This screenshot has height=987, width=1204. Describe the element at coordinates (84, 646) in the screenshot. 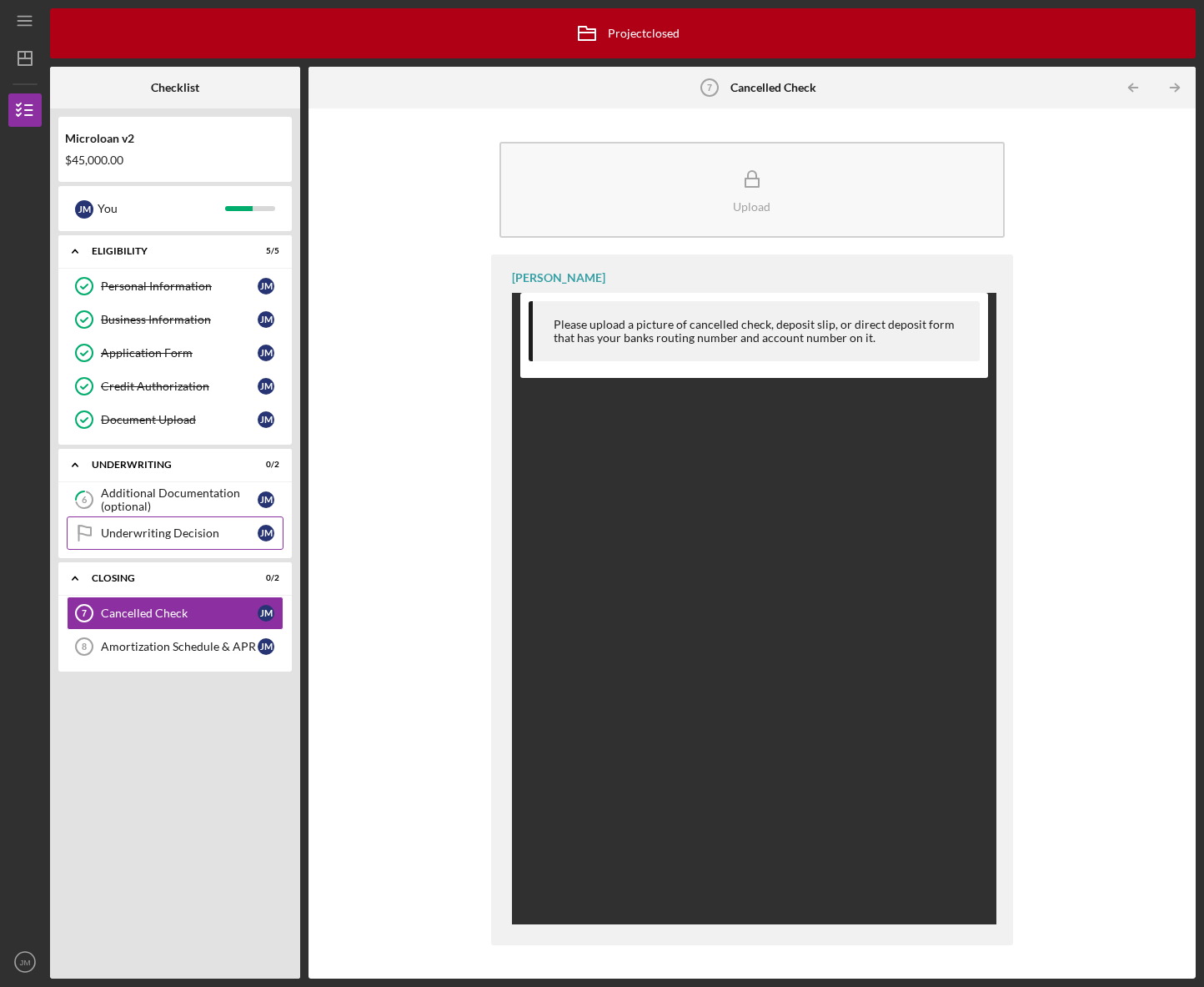

I see `tspan: 8` at that location.